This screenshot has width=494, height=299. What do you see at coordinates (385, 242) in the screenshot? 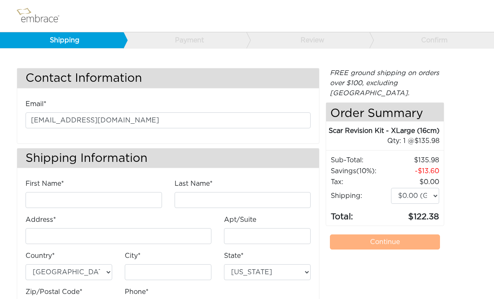
I see `a: Continue` at bounding box center [385, 242].